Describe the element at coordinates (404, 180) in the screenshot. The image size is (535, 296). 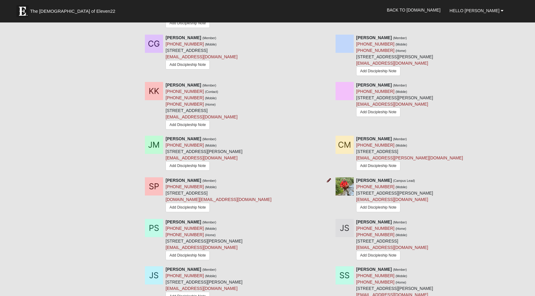
I see `small: (Campus Lead)` at that location.